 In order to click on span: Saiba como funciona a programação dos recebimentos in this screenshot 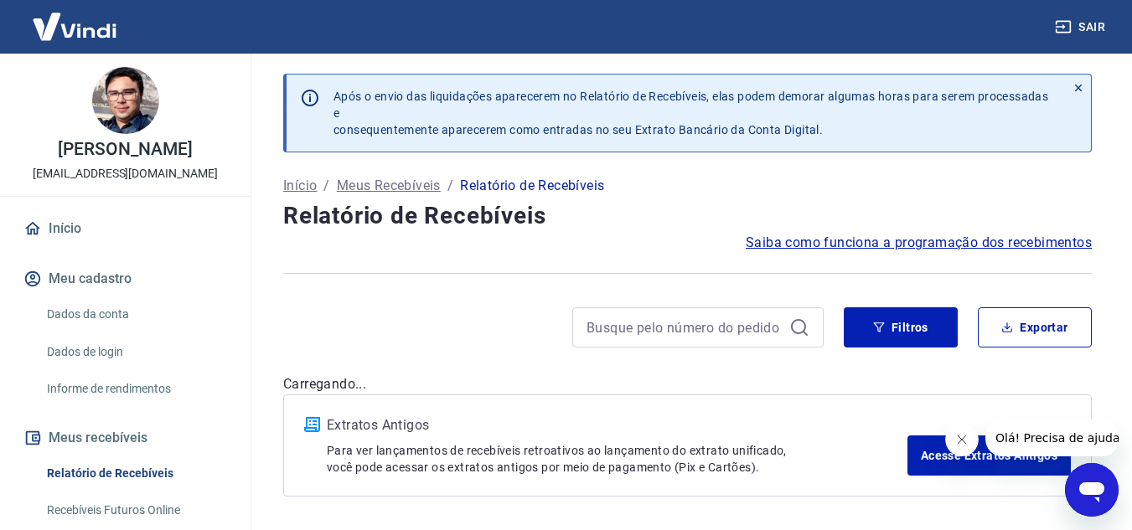, I will do `click(918, 243)`.